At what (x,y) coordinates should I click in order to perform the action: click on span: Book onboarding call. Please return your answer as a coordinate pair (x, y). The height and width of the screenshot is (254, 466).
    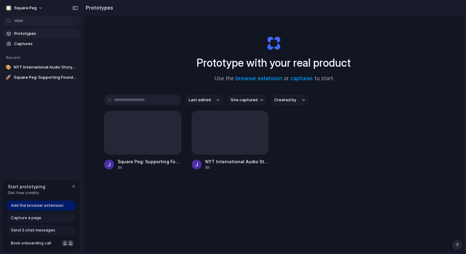
    Looking at the image, I should click on (35, 243).